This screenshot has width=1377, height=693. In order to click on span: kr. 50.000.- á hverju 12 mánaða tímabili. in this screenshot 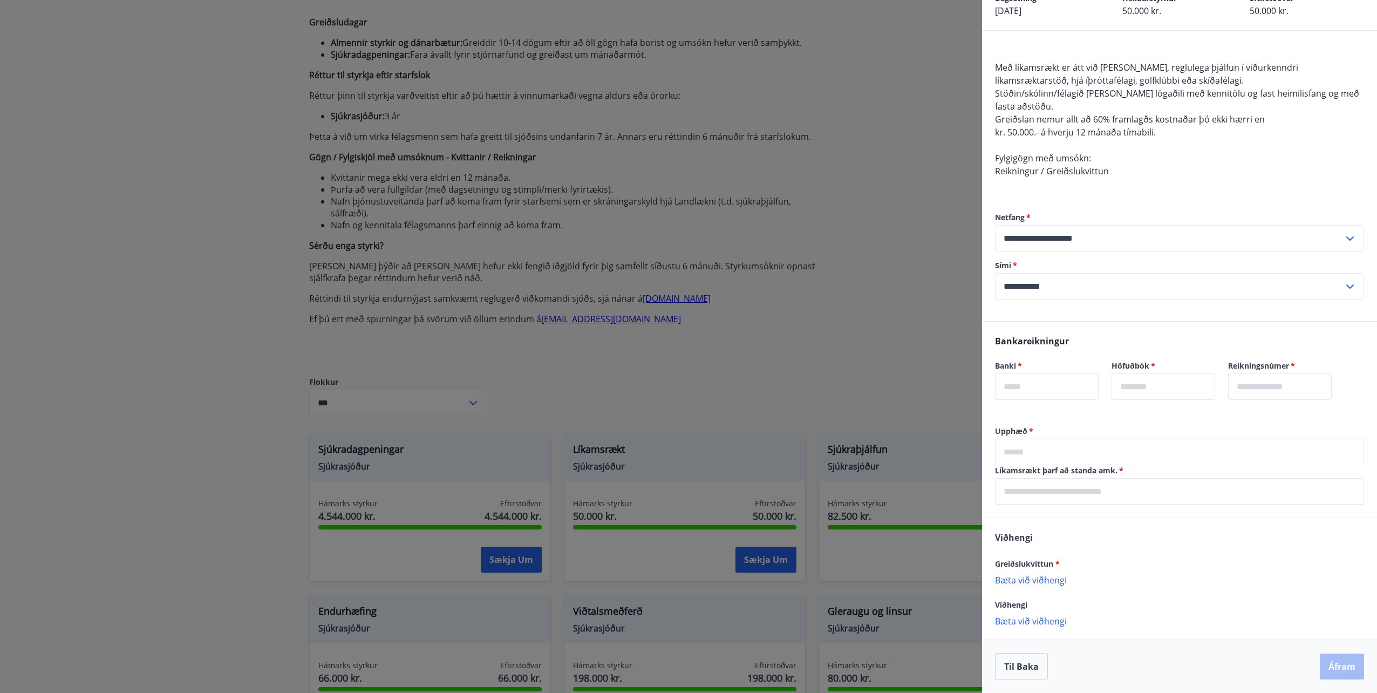, I will do `click(1075, 132)`.